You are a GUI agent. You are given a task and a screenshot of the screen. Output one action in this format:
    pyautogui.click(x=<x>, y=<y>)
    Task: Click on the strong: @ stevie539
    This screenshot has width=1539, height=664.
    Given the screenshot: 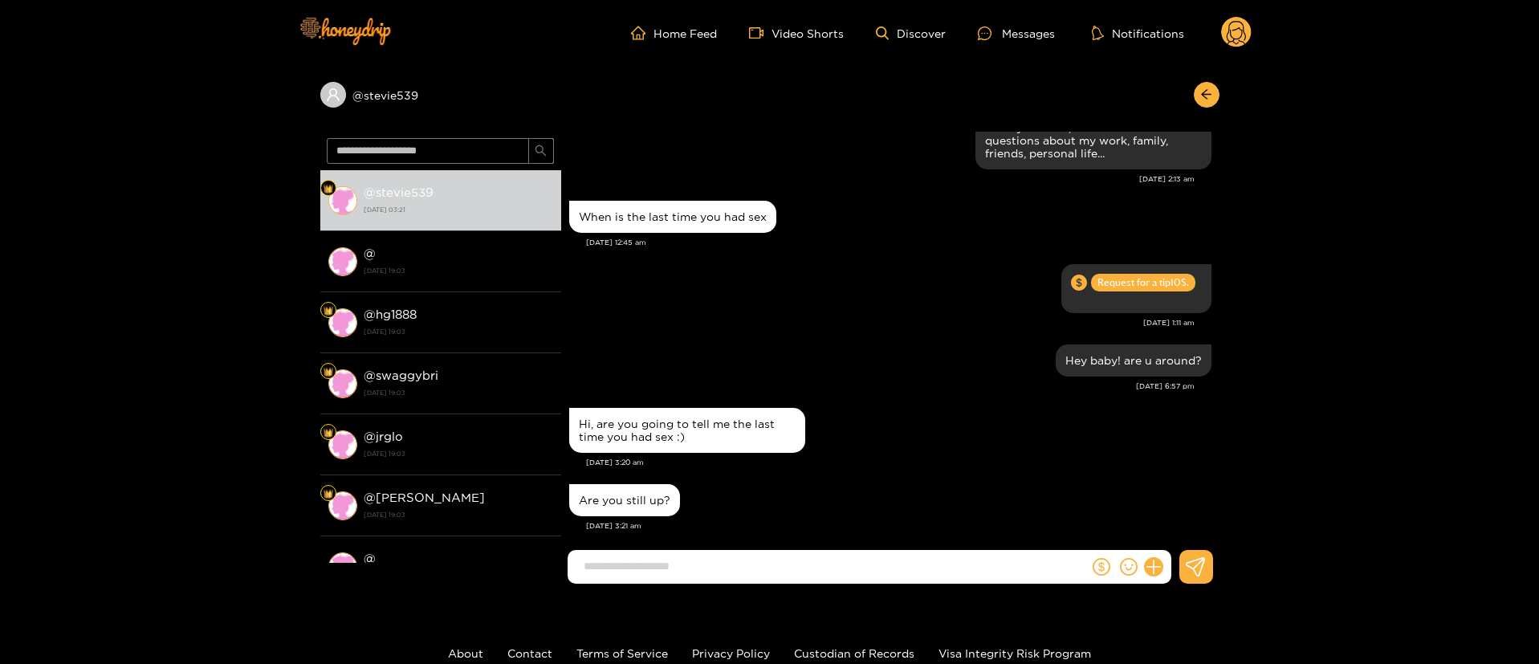 What is the action you would take?
    pyautogui.click(x=398, y=192)
    